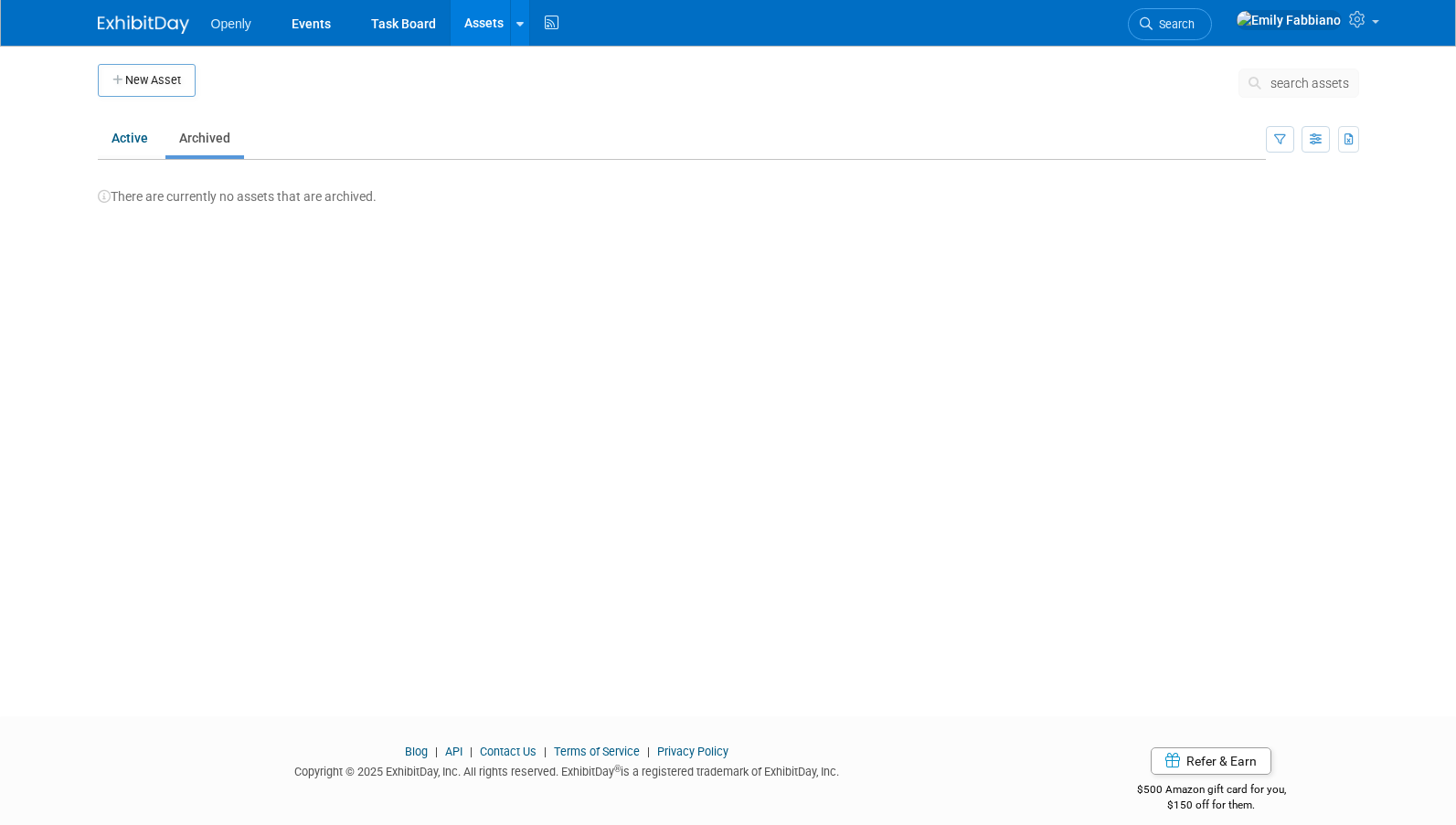 The height and width of the screenshot is (825, 1456). Describe the element at coordinates (597, 751) in the screenshot. I see `a: Terms of Service` at that location.